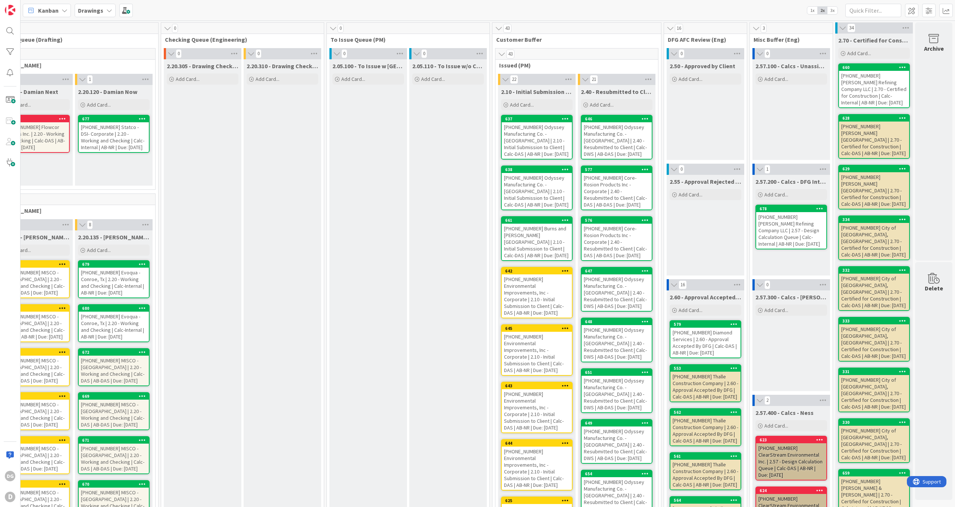 The width and height of the screenshot is (955, 507). Describe the element at coordinates (538, 444) in the screenshot. I see `div: 644` at that location.